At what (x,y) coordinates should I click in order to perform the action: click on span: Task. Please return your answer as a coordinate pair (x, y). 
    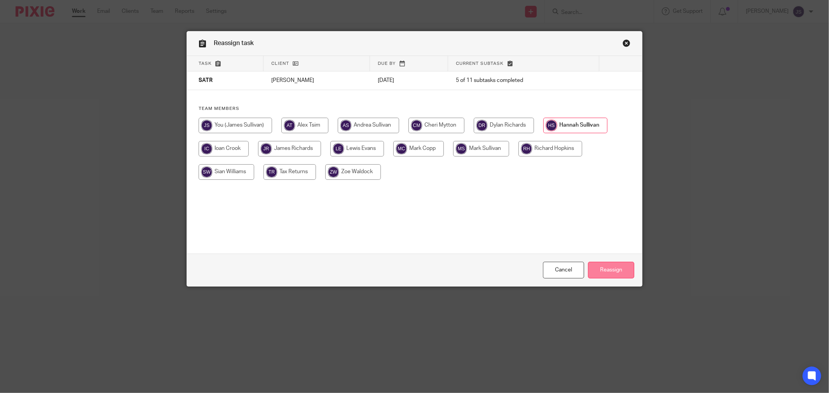
    Looking at the image, I should click on (205, 63).